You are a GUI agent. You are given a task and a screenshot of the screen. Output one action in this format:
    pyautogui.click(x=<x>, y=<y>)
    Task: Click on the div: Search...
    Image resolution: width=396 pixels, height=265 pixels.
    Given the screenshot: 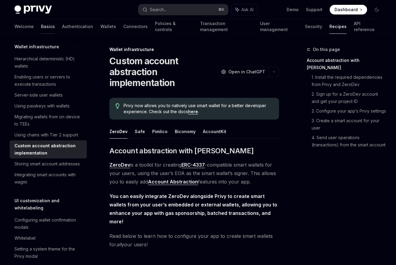 What is the action you would take?
    pyautogui.click(x=158, y=10)
    